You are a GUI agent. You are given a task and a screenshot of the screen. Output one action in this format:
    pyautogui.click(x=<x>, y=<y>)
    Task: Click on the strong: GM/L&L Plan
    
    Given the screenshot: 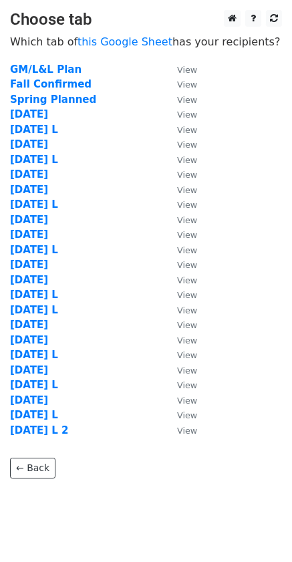 What is the action you would take?
    pyautogui.click(x=45, y=70)
    